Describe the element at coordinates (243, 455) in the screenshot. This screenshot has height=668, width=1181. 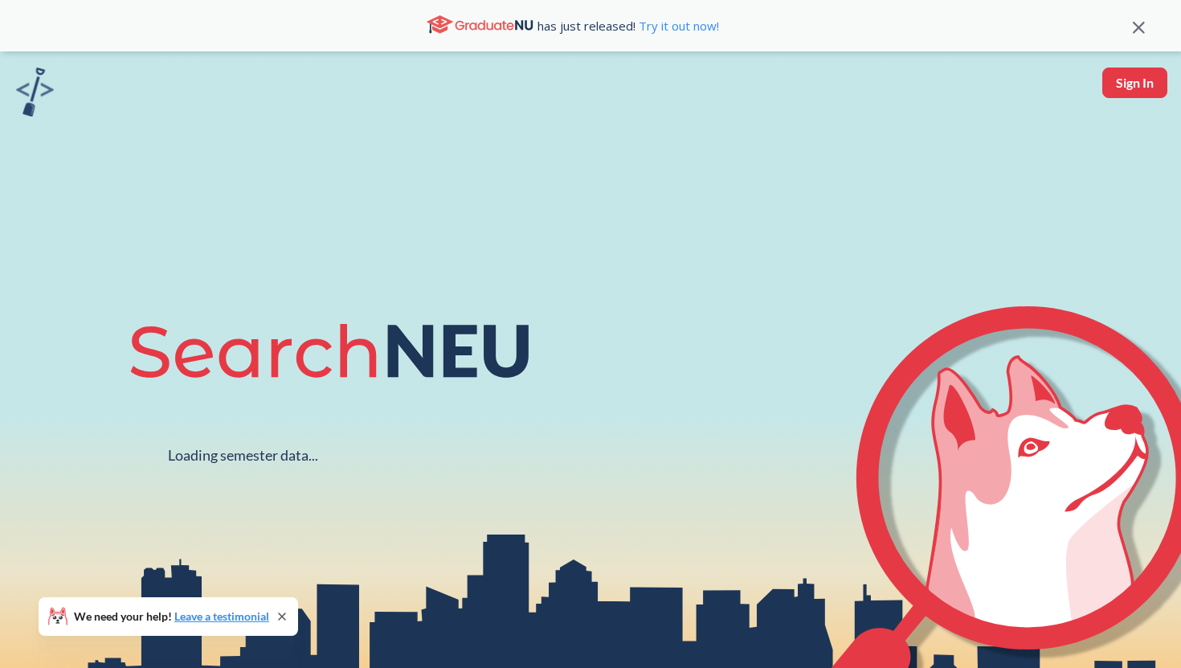
I see `div: Loading semester data...` at that location.